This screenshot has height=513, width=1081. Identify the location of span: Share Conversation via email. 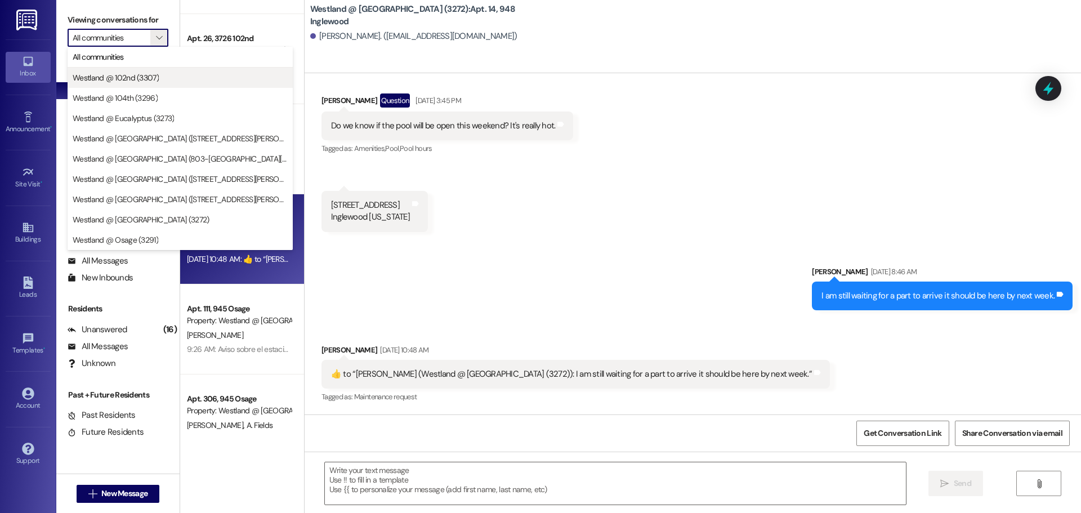
(1012, 433).